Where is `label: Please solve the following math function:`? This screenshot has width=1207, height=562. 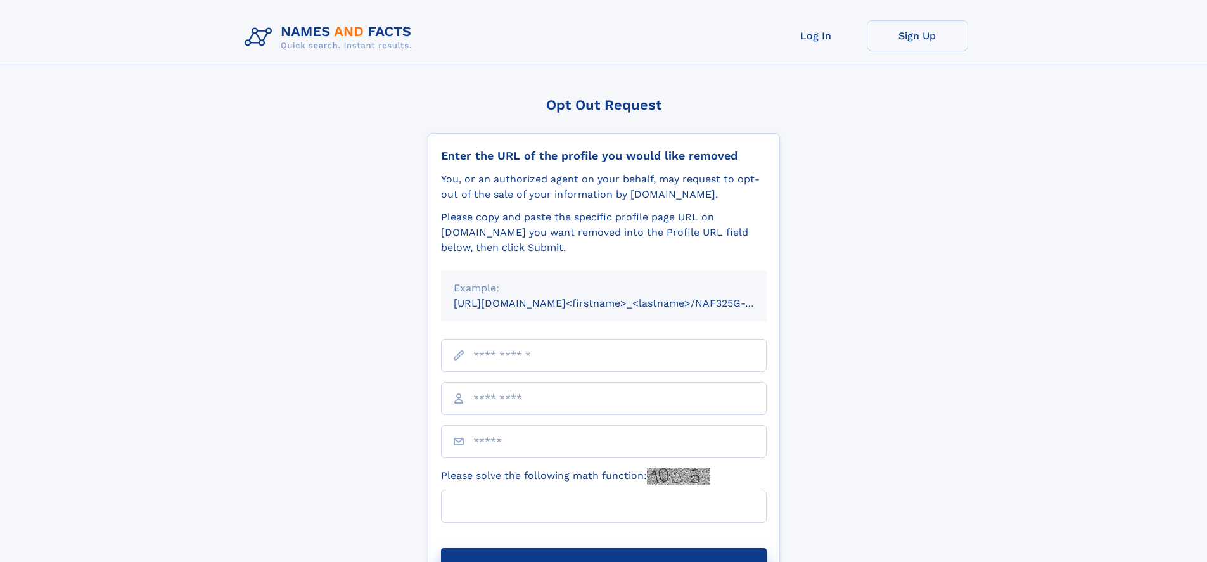 label: Please solve the following math function: is located at coordinates (575, 477).